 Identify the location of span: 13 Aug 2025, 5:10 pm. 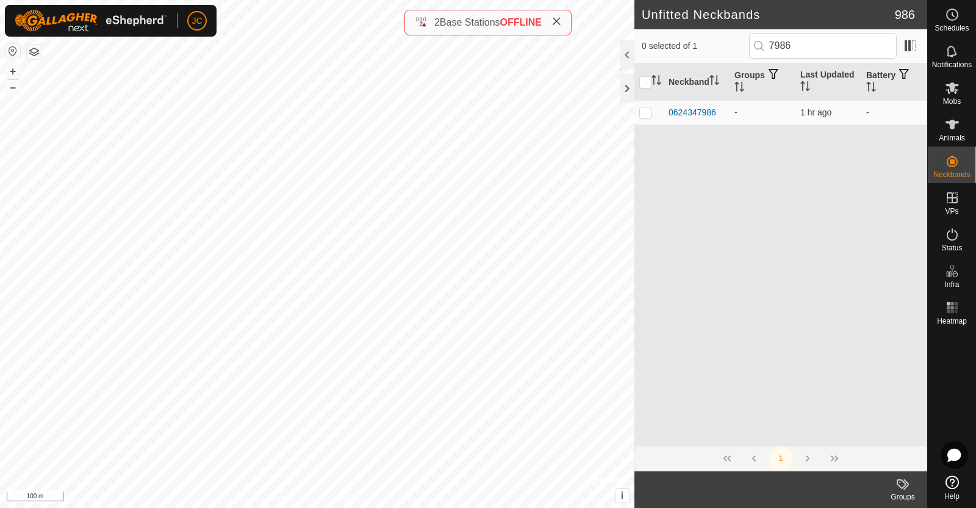
(816, 112).